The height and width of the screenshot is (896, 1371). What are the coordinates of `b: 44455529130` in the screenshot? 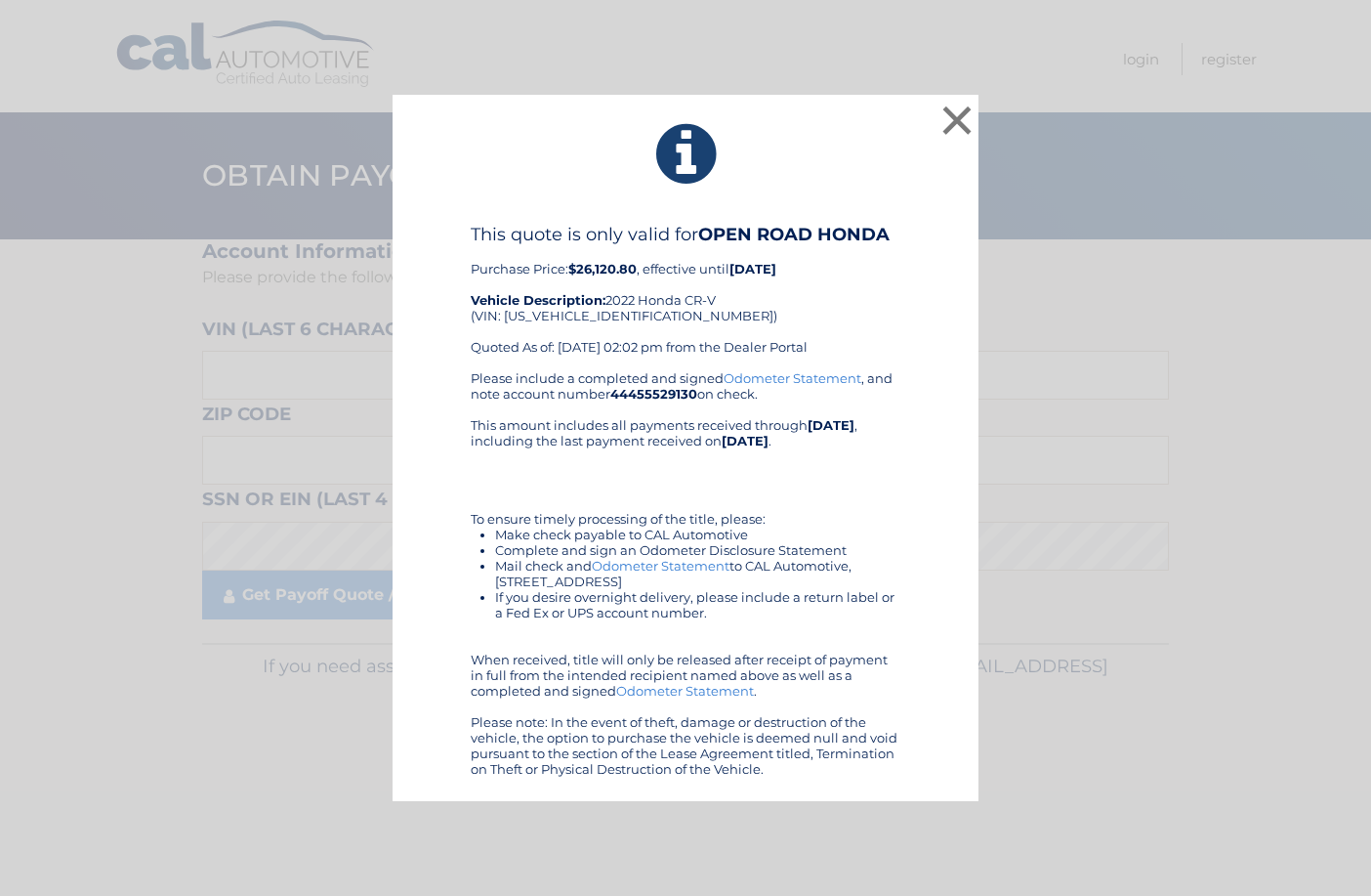 It's located at (653, 394).